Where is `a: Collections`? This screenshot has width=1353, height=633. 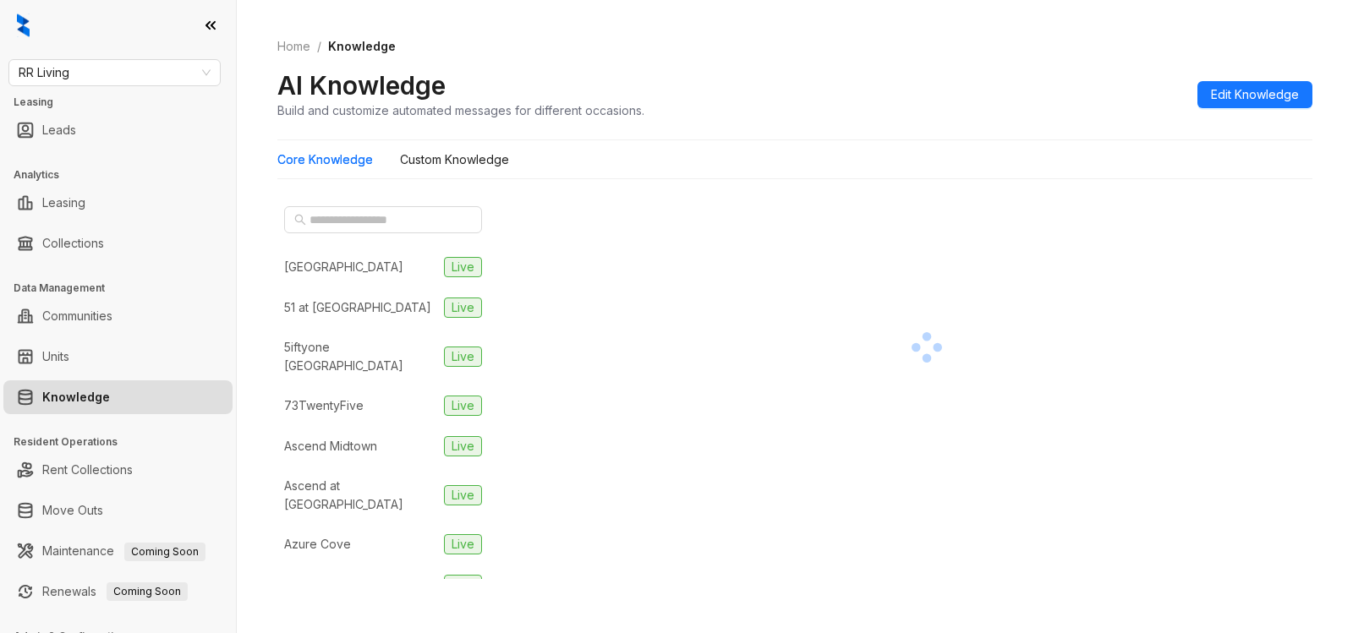 a: Collections is located at coordinates (73, 244).